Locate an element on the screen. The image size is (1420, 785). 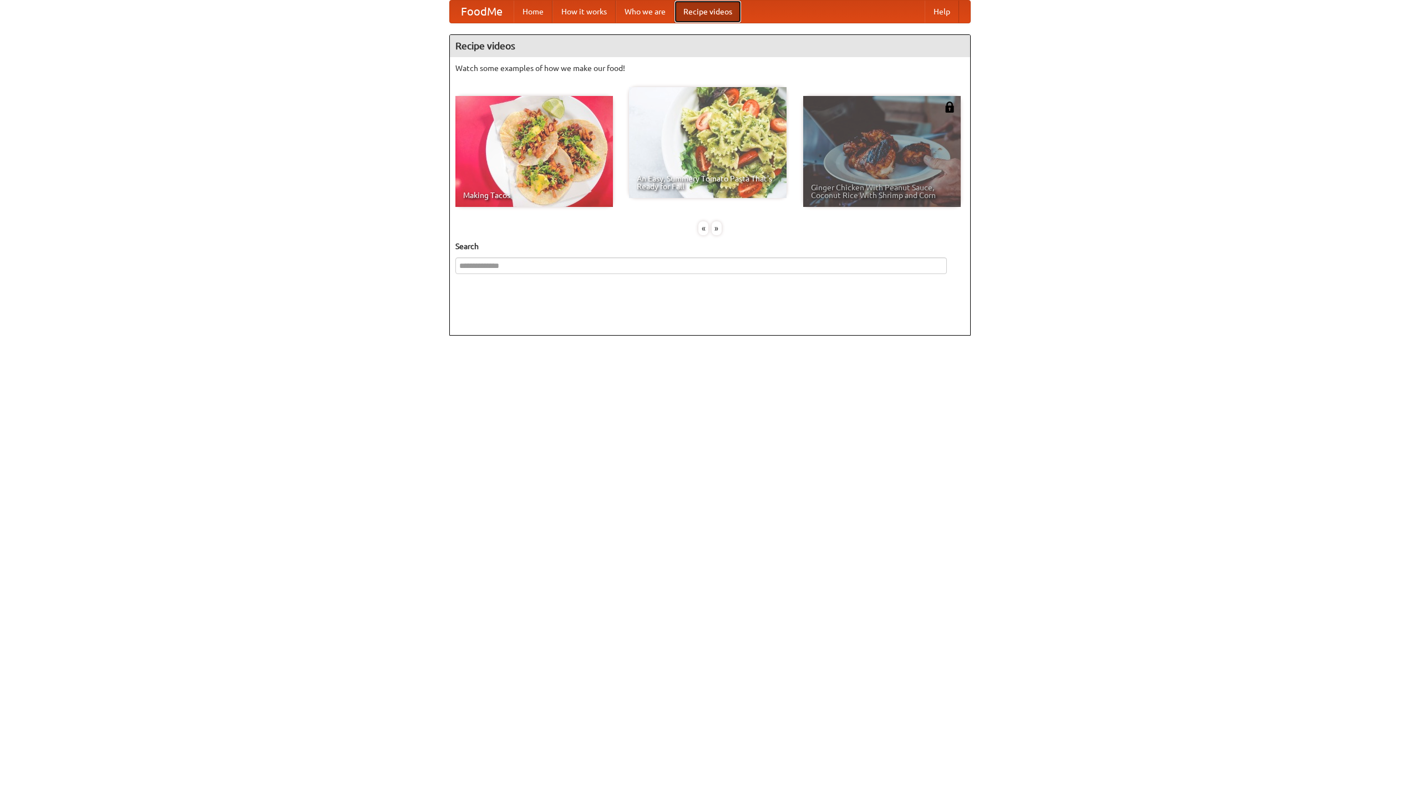
span: Making Tacos is located at coordinates (534, 195).